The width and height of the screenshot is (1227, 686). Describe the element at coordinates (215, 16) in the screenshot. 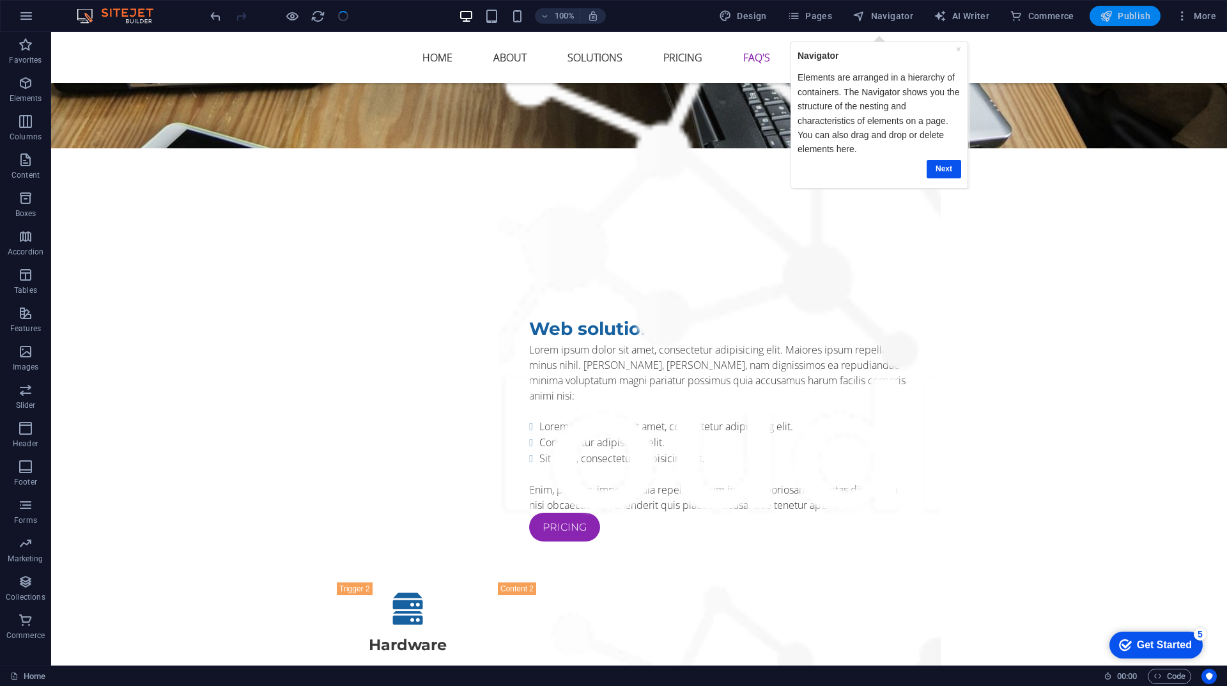

I see `i: Undo: Change languages (Ctrl+Z)` at that location.